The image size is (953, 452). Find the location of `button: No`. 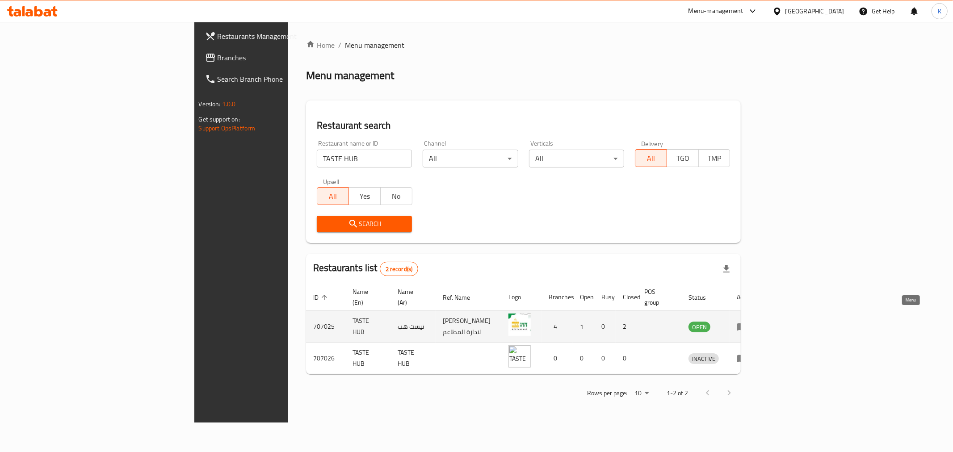

button: No is located at coordinates (396, 196).